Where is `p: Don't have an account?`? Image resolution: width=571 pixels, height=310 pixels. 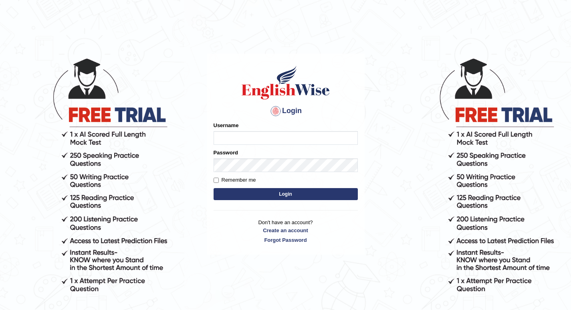
p: Don't have an account? is located at coordinates (286, 231).